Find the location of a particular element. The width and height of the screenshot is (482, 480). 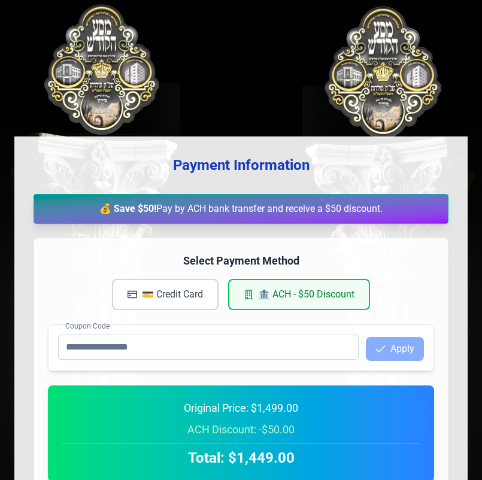

button: Apply is located at coordinates (394, 349).